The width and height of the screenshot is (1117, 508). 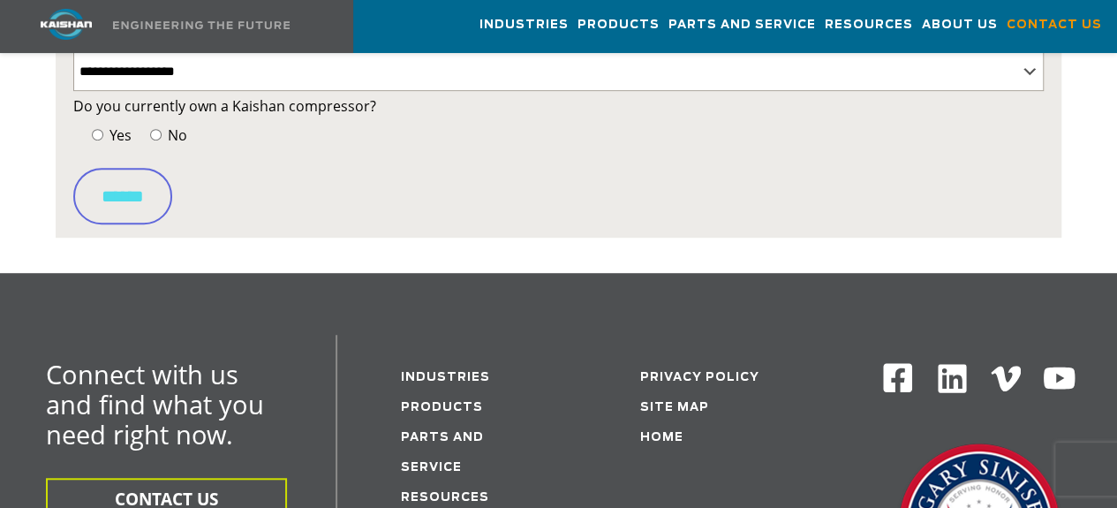 What do you see at coordinates (559, 159) in the screenshot?
I see `form: Contact form` at bounding box center [559, 159].